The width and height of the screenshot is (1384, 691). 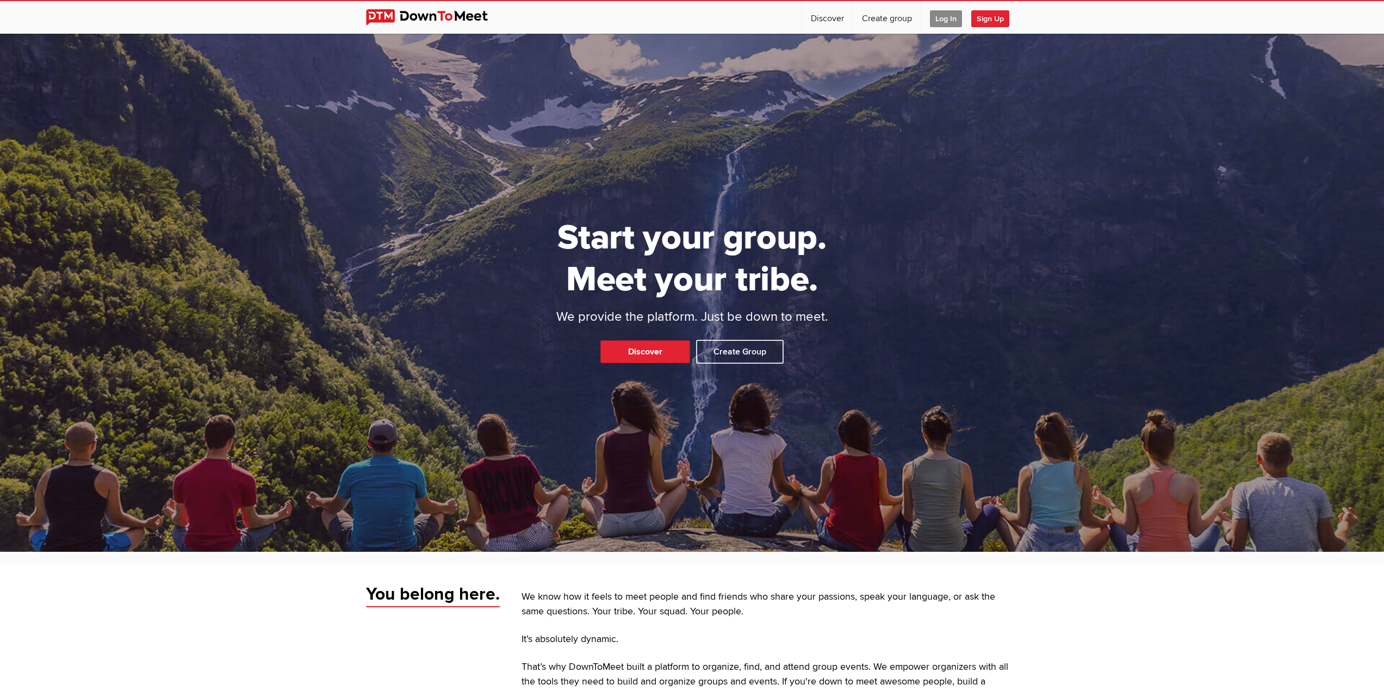 I want to click on p: It’s absolutely dynamic., so click(x=770, y=639).